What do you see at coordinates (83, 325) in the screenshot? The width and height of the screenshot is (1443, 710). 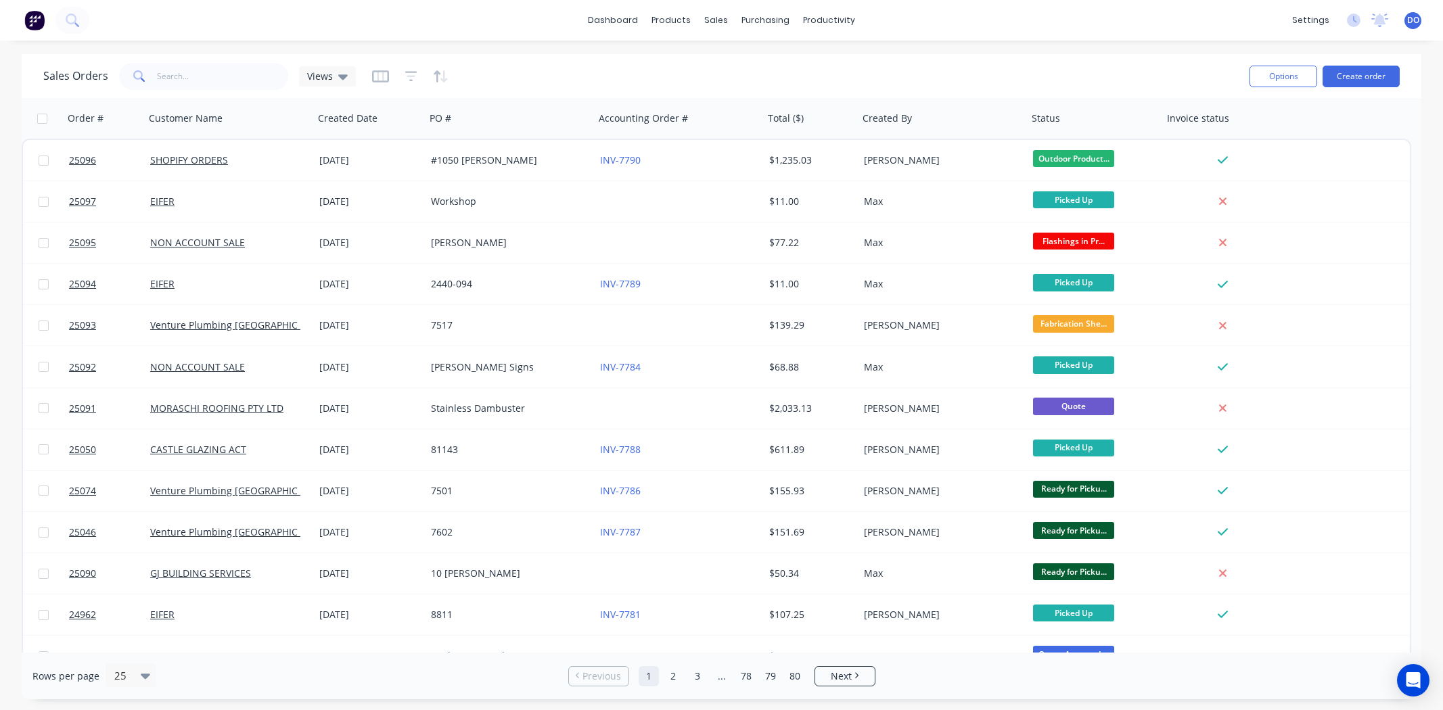 I see `span: 25093` at bounding box center [83, 325].